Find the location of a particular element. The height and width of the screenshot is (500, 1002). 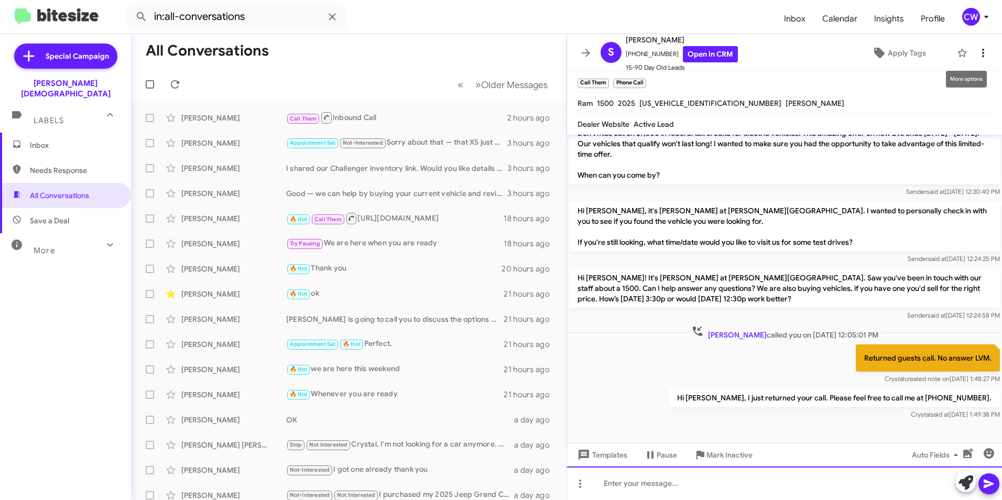

div: Whenever you are ready is located at coordinates (394, 394).